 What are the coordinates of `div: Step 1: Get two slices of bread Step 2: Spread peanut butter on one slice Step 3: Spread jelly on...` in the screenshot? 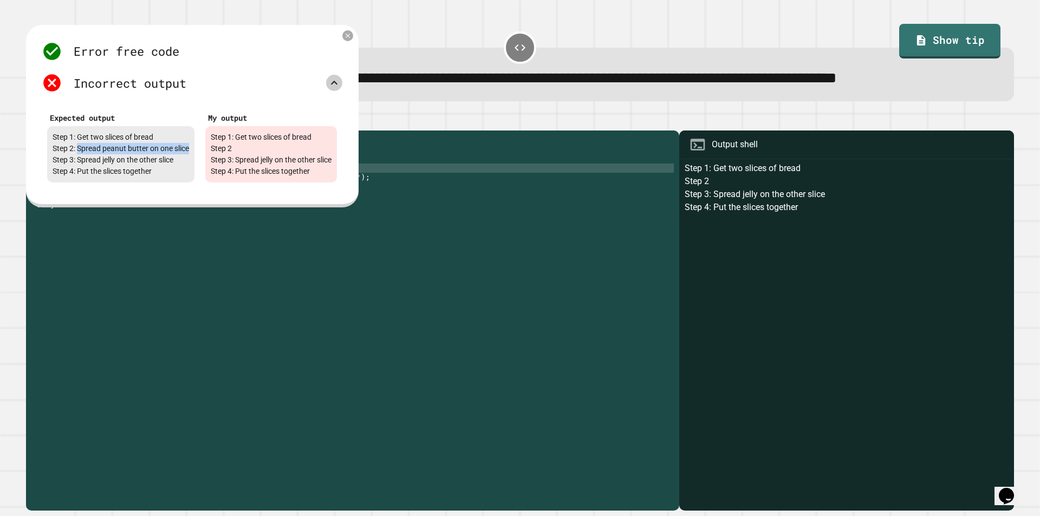 It's located at (121, 154).